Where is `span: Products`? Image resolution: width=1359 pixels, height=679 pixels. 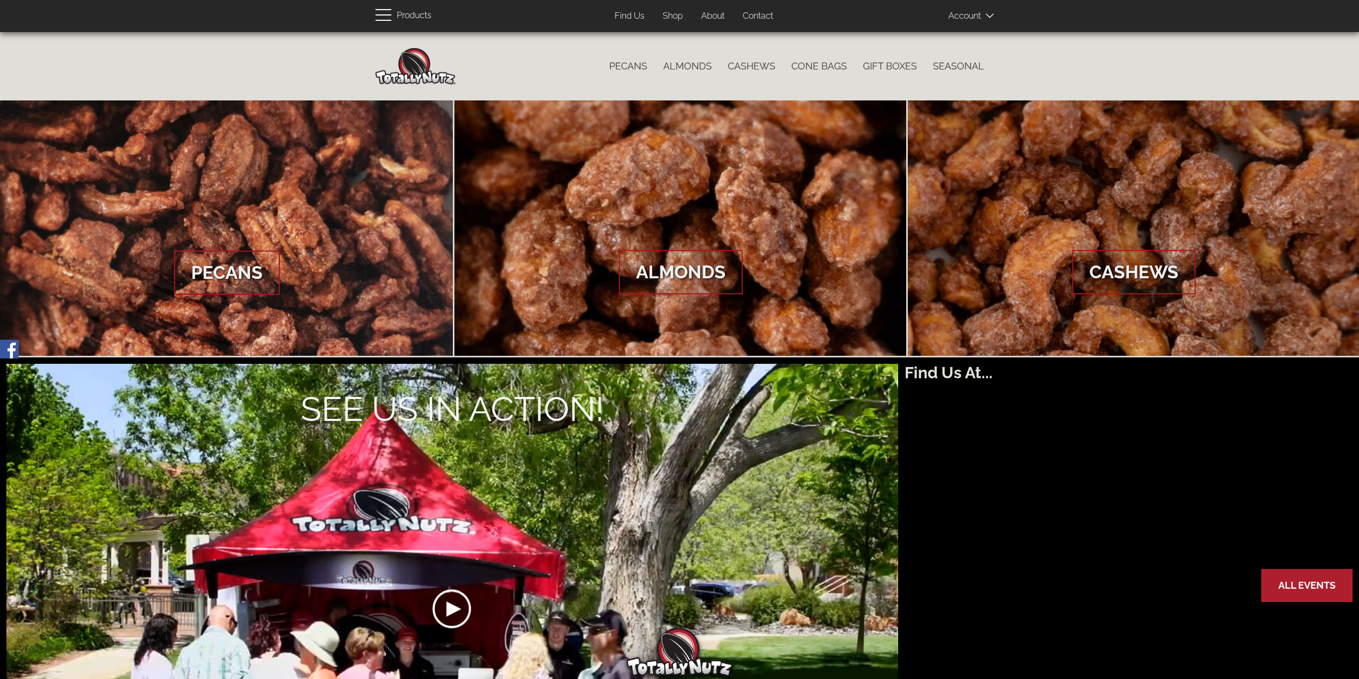 span: Products is located at coordinates (414, 15).